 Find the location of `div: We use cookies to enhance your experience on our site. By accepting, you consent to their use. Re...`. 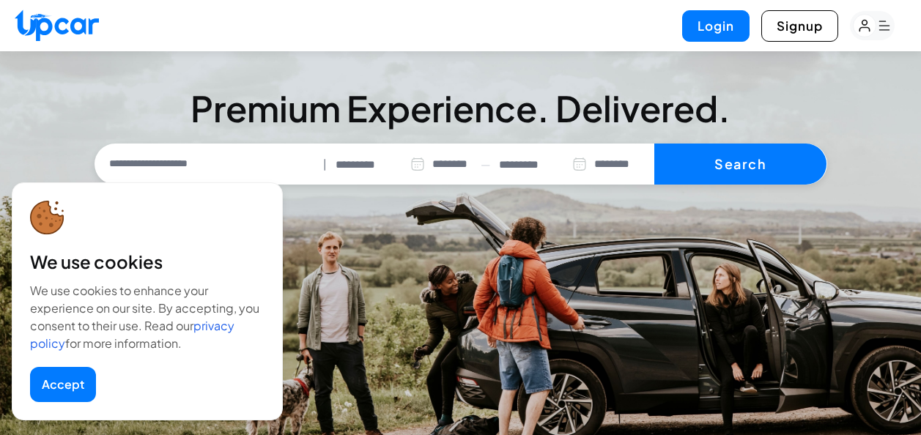

div: We use cookies to enhance your experience on our site. By accepting, you consent to their use. Re... is located at coordinates (147, 317).